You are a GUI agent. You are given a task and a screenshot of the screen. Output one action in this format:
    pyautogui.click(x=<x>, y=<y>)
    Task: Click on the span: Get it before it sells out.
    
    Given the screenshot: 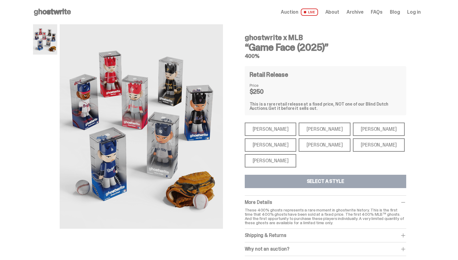 What is the action you would take?
    pyautogui.click(x=293, y=108)
    